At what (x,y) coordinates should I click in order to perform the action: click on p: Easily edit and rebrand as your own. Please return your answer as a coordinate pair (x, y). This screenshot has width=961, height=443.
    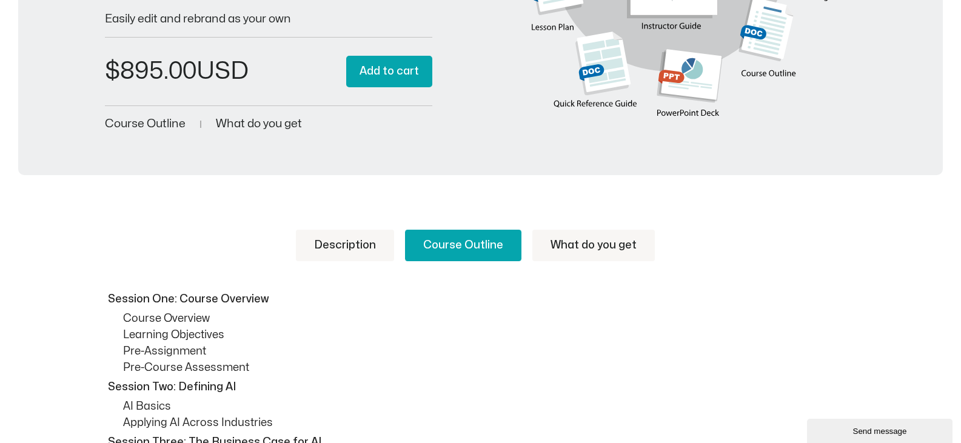
    Looking at the image, I should click on (269, 19).